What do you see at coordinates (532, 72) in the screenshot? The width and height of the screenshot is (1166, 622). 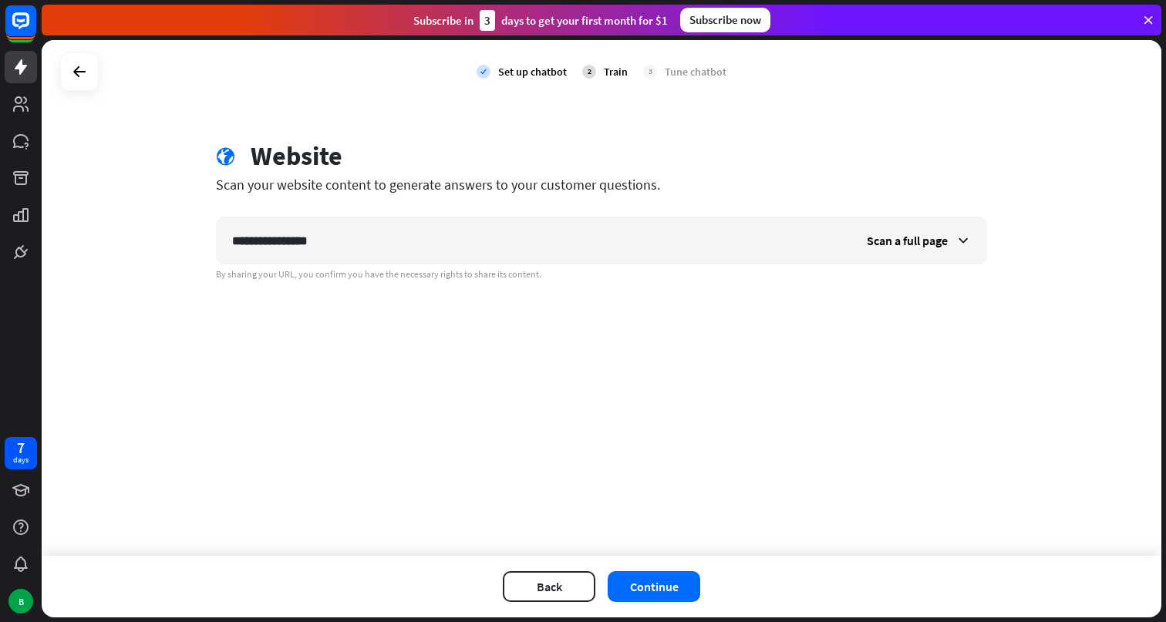 I see `div: Set up chatbot` at bounding box center [532, 72].